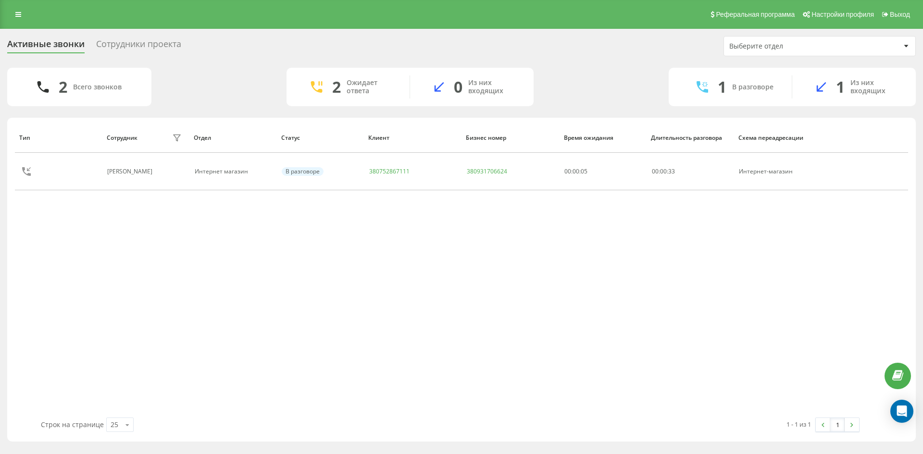 Image resolution: width=923 pixels, height=454 pixels. I want to click on div: Open Intercom Messenger, so click(902, 411).